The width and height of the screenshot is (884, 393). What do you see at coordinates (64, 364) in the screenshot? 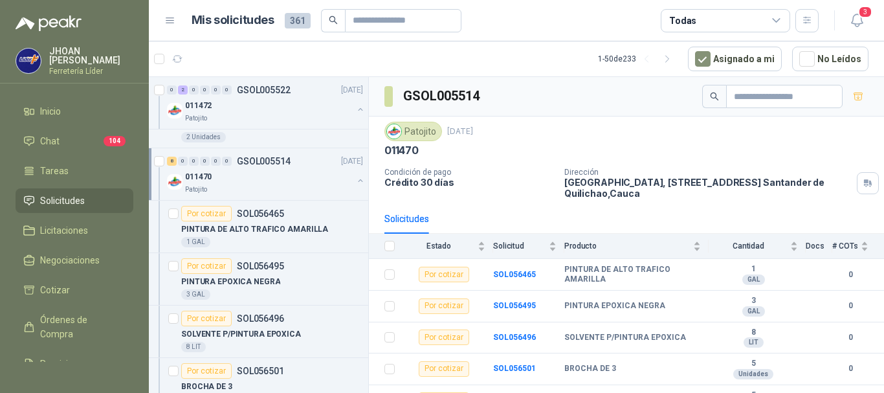
I see `span: Remisiones` at bounding box center [64, 364].